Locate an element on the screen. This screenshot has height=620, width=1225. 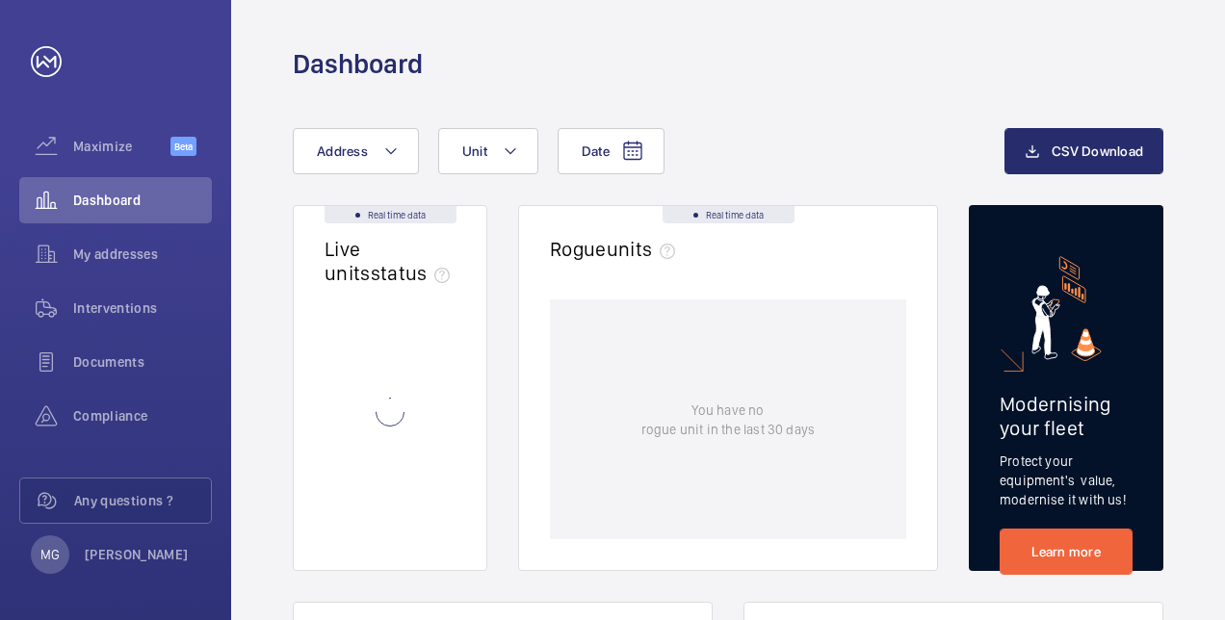
span: Date is located at coordinates (595, 151).